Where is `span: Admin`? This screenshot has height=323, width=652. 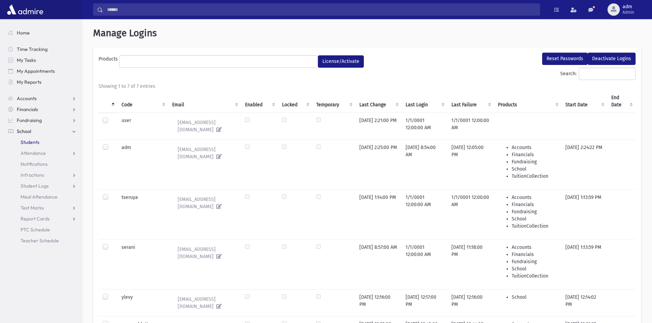
span: Admin is located at coordinates (628, 12).